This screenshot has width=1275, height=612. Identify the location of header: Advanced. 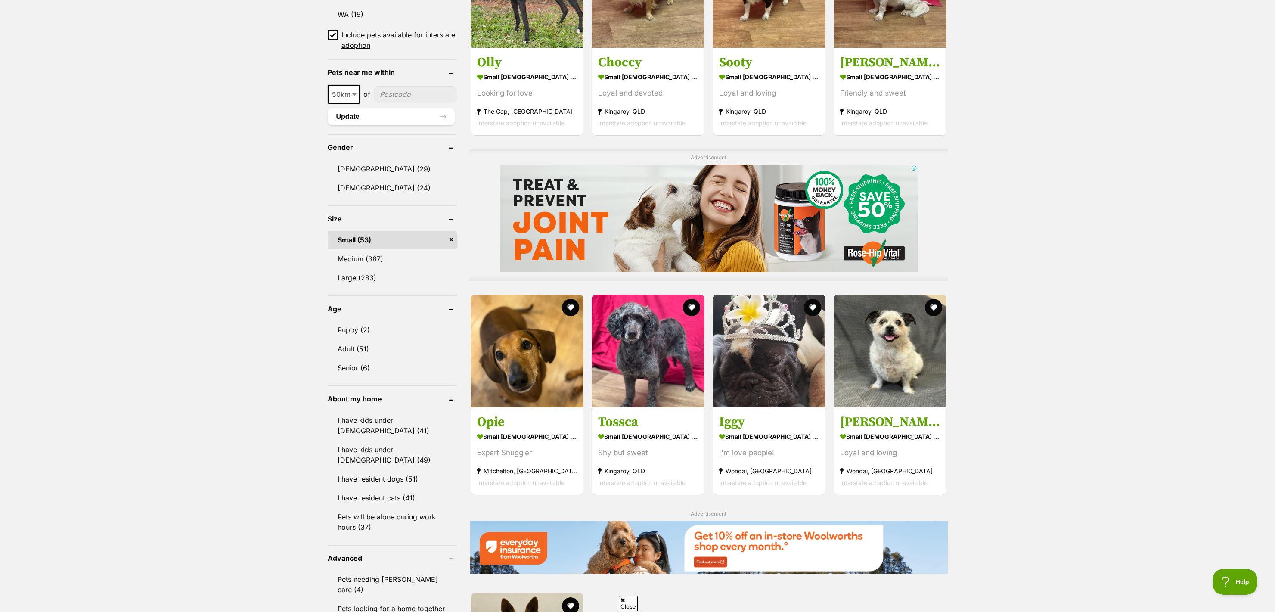
(392, 558).